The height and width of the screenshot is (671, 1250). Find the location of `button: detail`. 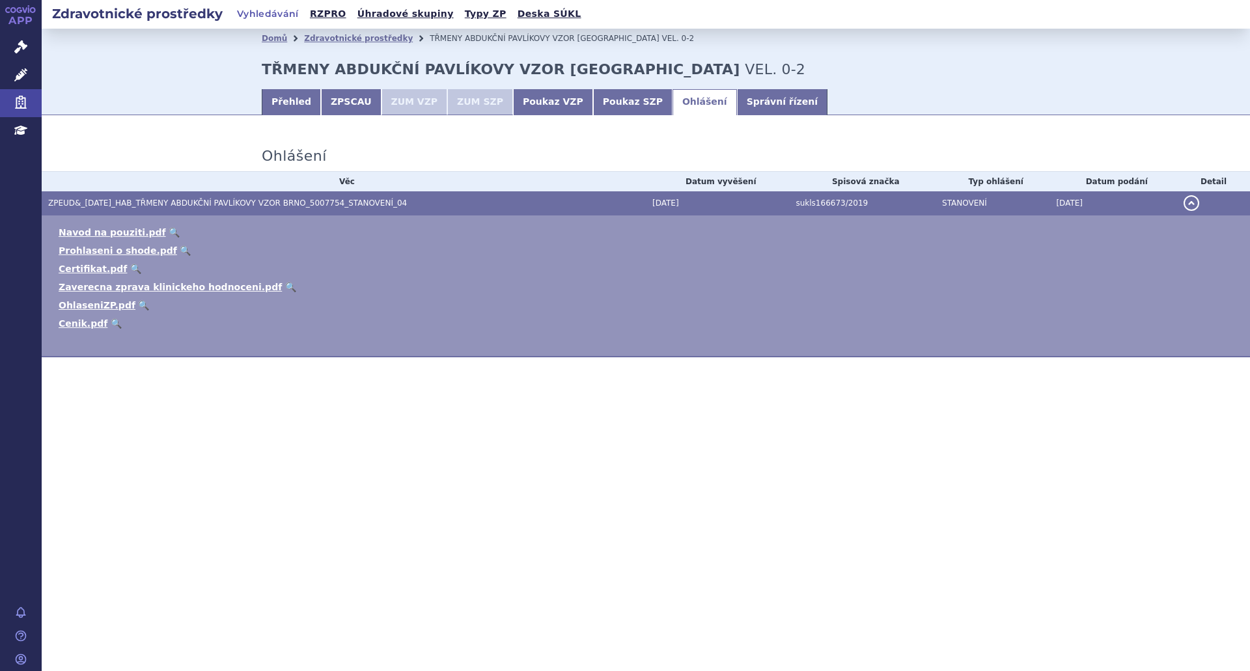

button: detail is located at coordinates (1192, 203).